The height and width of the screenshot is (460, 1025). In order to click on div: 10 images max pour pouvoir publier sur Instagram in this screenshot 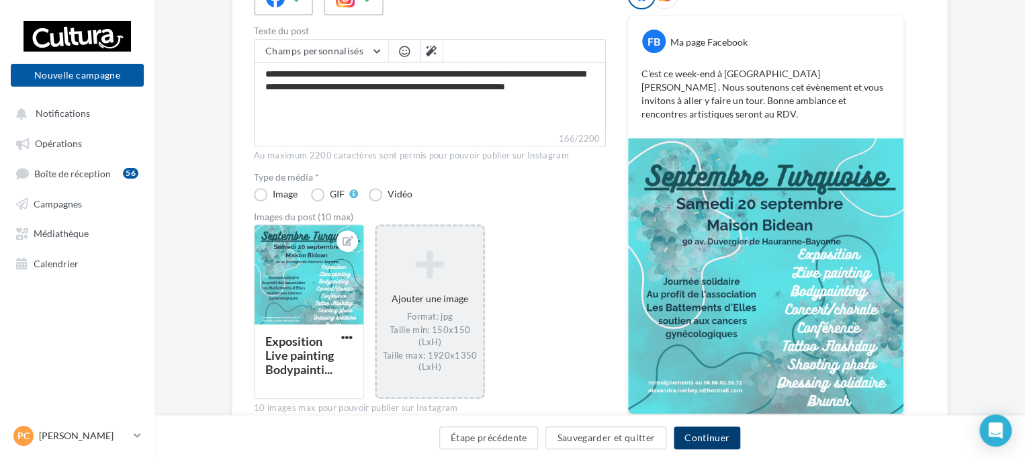, I will do `click(430, 409)`.